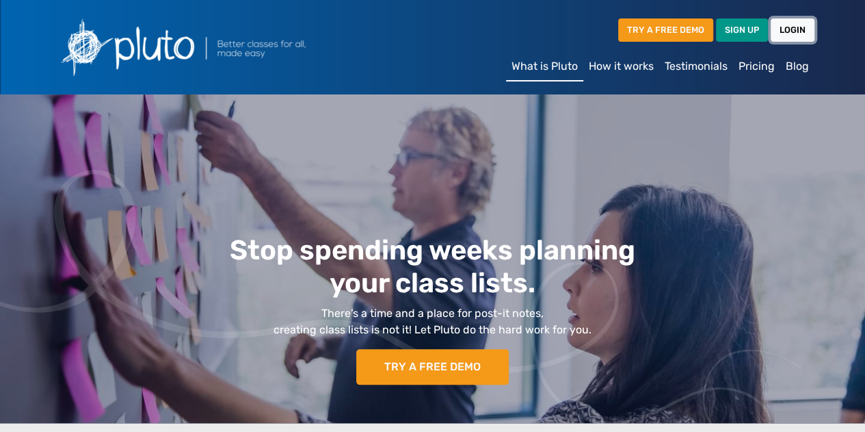  What do you see at coordinates (433, 322) in the screenshot?
I see `p: There’s a time and a place for post-it notes, creating class lists is not it! Let Pluto do the ha...` at bounding box center [433, 322].